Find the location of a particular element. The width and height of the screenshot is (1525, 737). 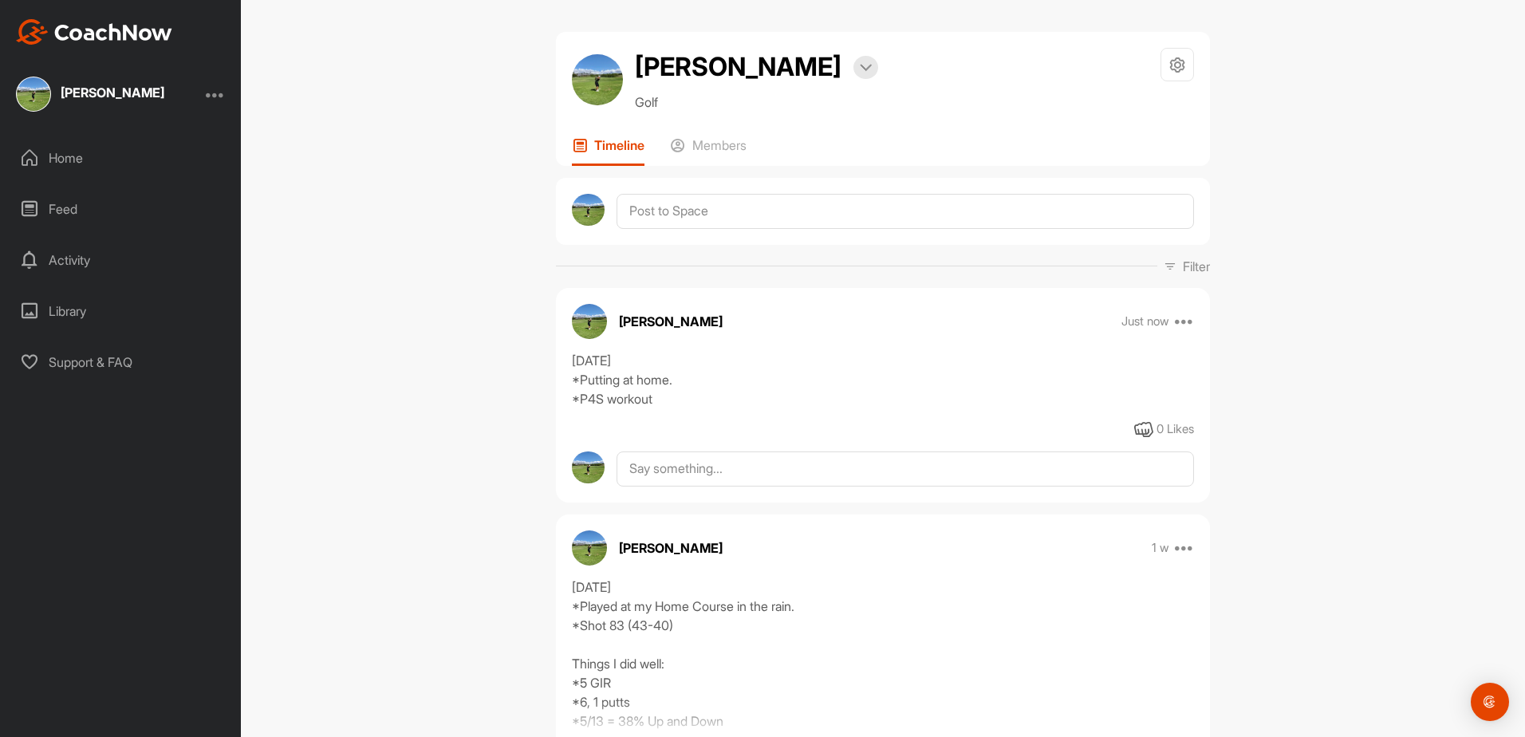

img: CoachNow is located at coordinates (94, 32).